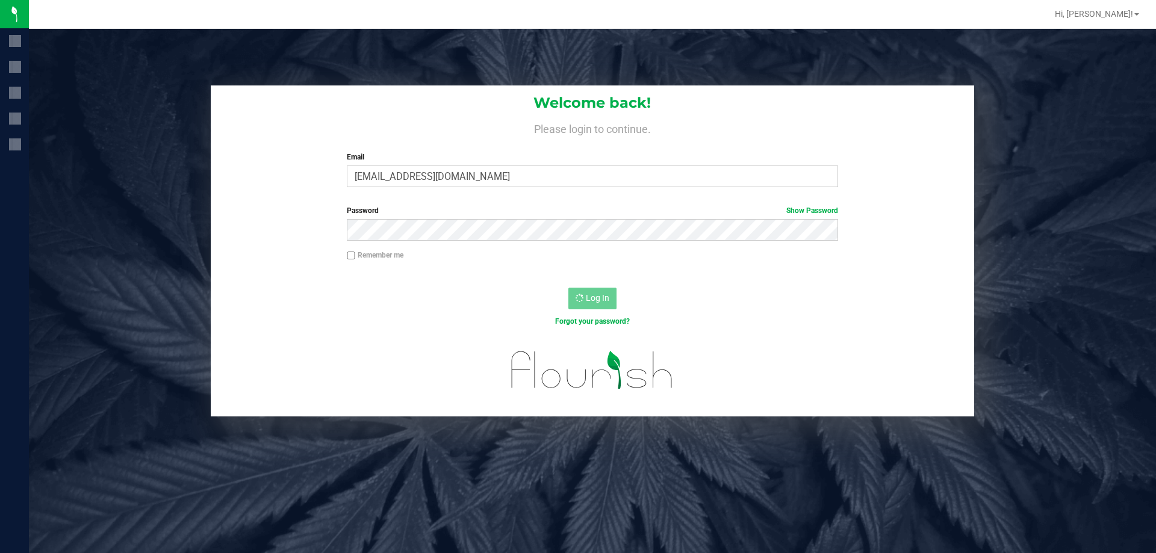 This screenshot has width=1156, height=553. Describe the element at coordinates (592, 299) in the screenshot. I see `button: Log In` at that location.